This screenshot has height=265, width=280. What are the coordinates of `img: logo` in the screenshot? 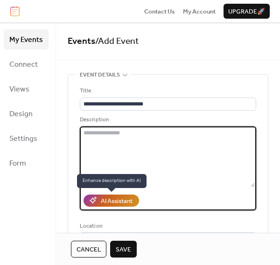 It's located at (15, 11).